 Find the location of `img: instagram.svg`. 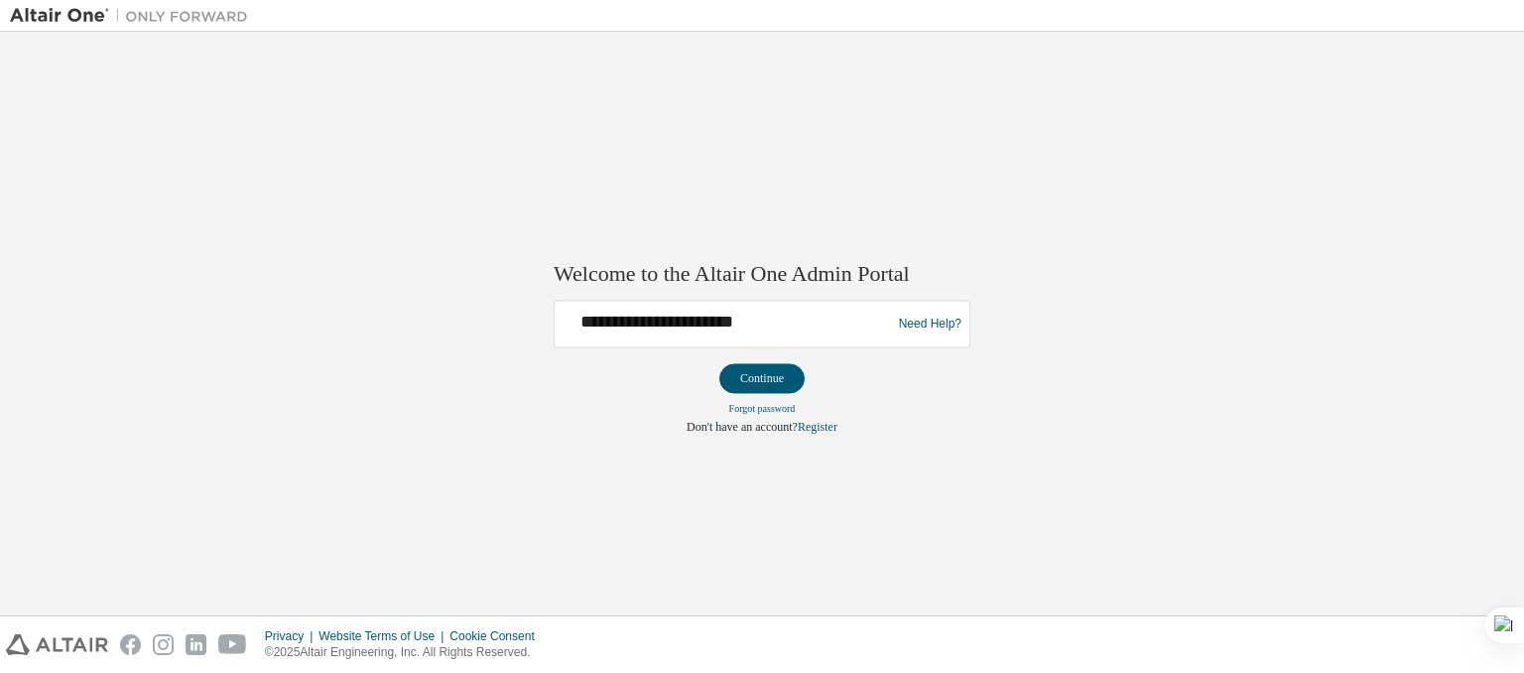

img: instagram.svg is located at coordinates (163, 644).